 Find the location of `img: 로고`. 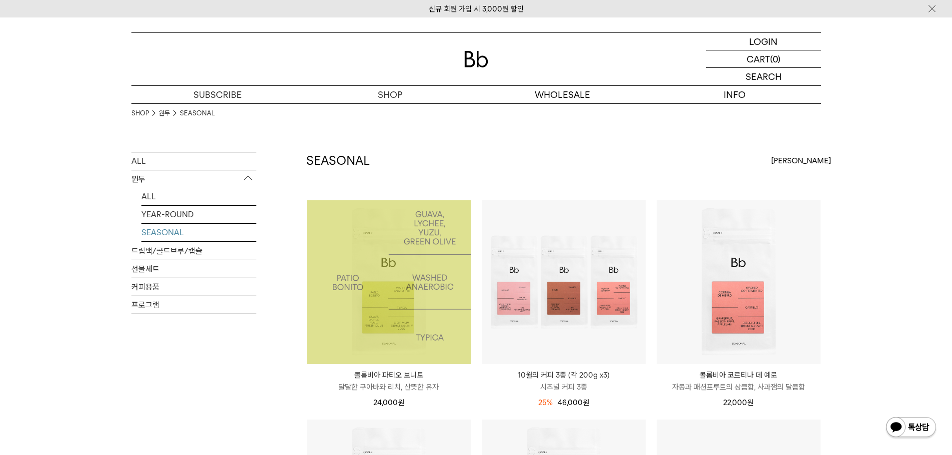

img: 로고 is located at coordinates (476, 59).